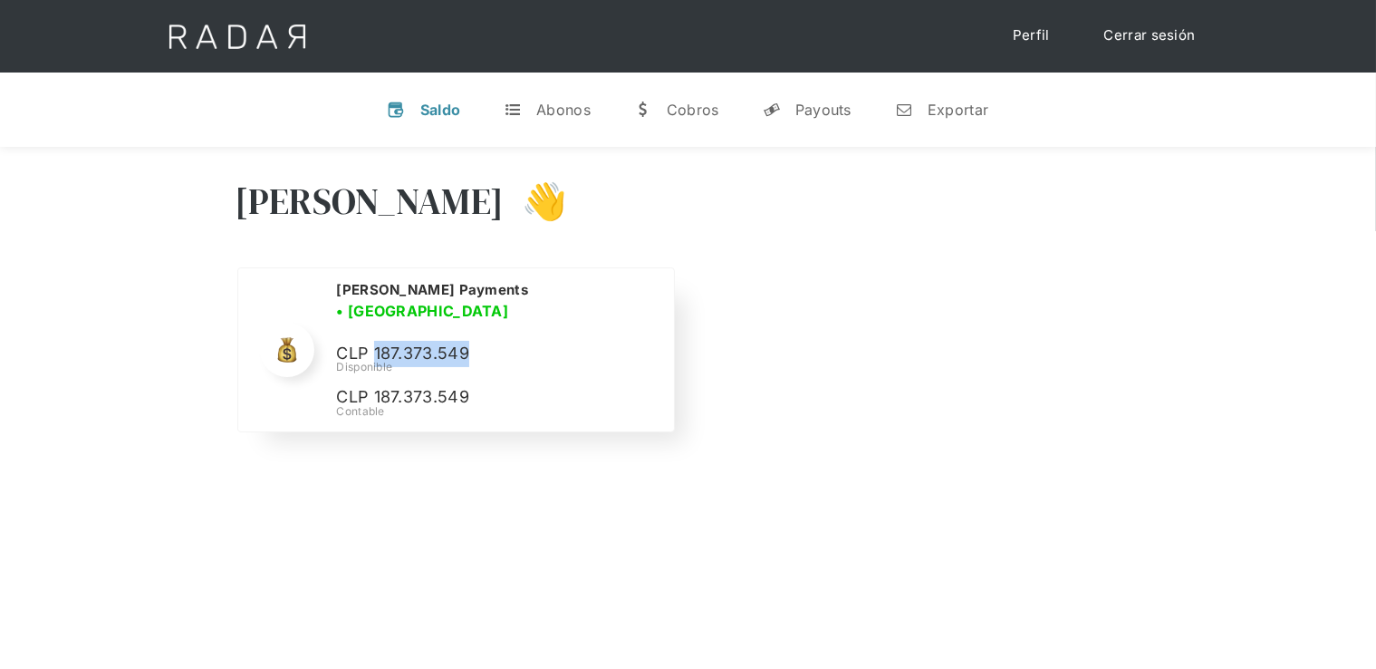 The height and width of the screenshot is (669, 1376). I want to click on div: Disponible, so click(494, 367).